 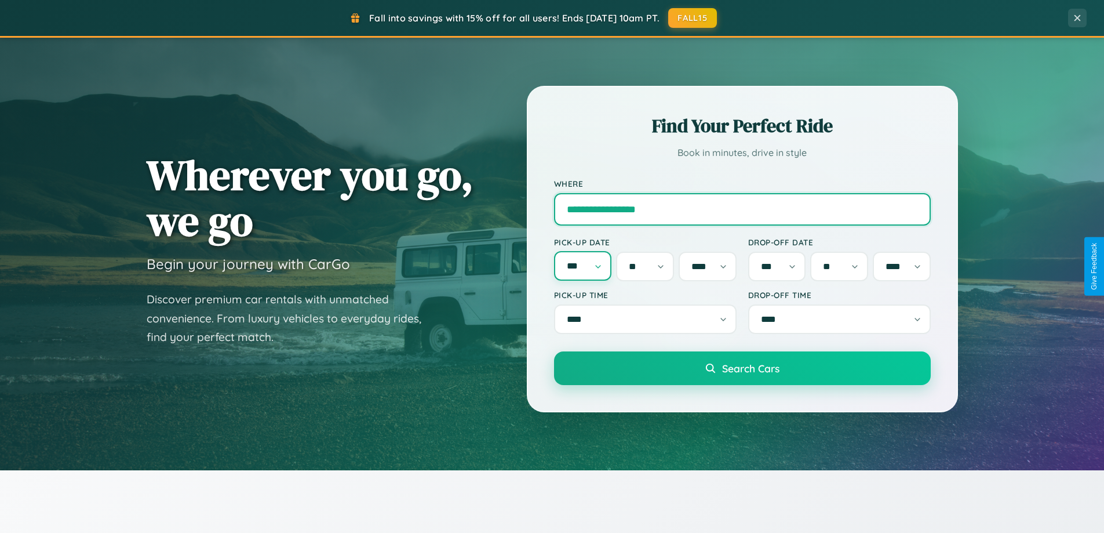 What do you see at coordinates (743, 368) in the screenshot?
I see `button: Search Cars` at bounding box center [743, 368].